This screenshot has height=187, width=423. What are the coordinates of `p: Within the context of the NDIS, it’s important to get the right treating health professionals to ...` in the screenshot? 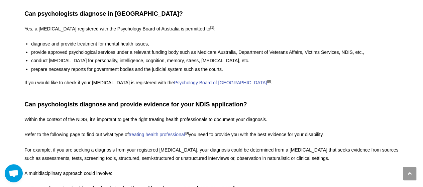 It's located at (211, 119).